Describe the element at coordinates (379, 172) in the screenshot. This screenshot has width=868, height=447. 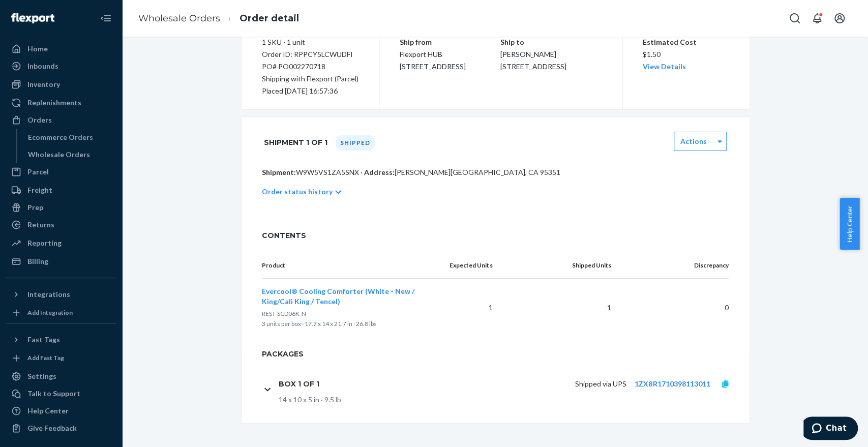
I see `span: Address:` at that location.